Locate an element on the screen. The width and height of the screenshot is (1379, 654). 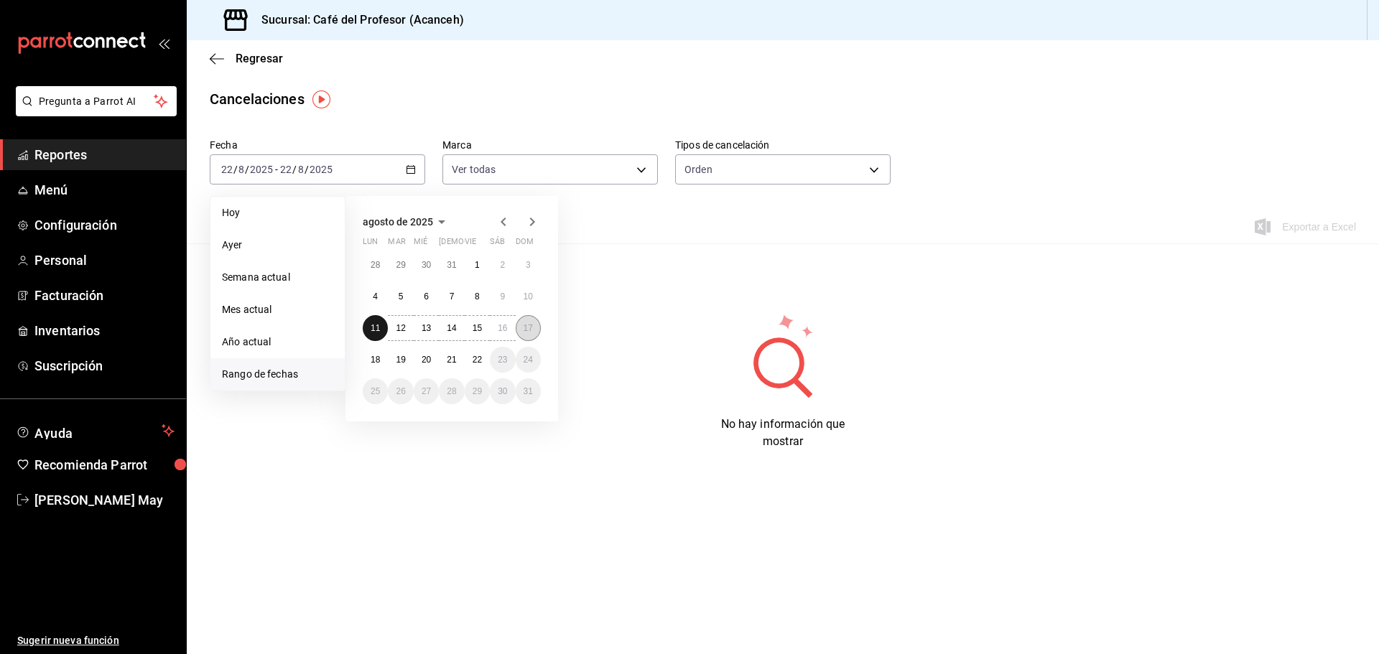
abbr: 27 de agosto de 2025 is located at coordinates (426, 391).